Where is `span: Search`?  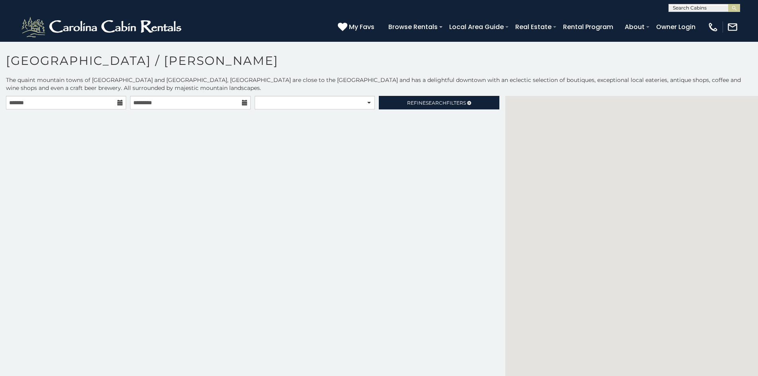 span: Search is located at coordinates (436, 103).